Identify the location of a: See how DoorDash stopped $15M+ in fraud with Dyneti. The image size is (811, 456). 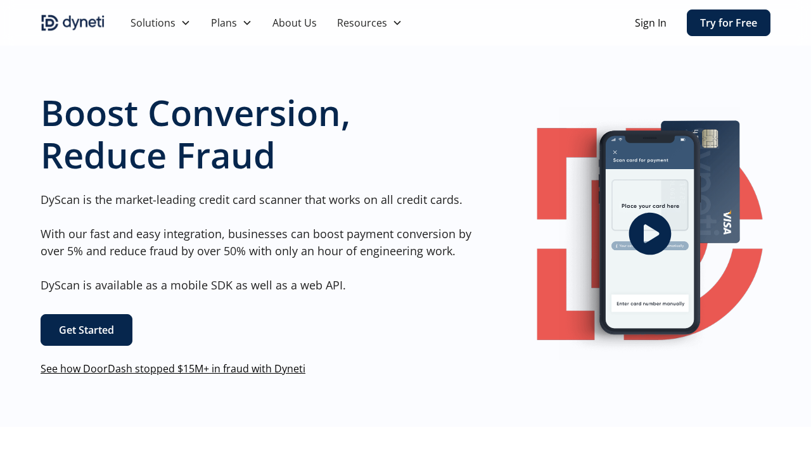
(173, 369).